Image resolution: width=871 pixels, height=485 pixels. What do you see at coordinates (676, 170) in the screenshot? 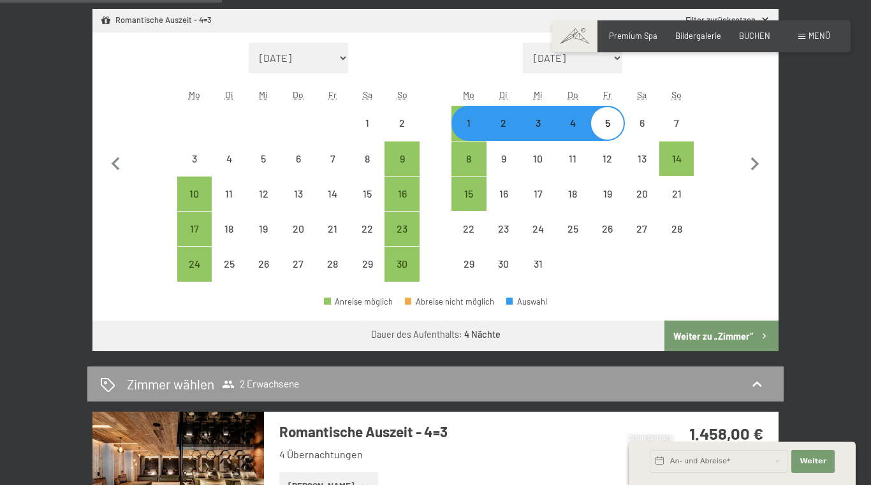
I see `div: 14` at bounding box center [676, 170].